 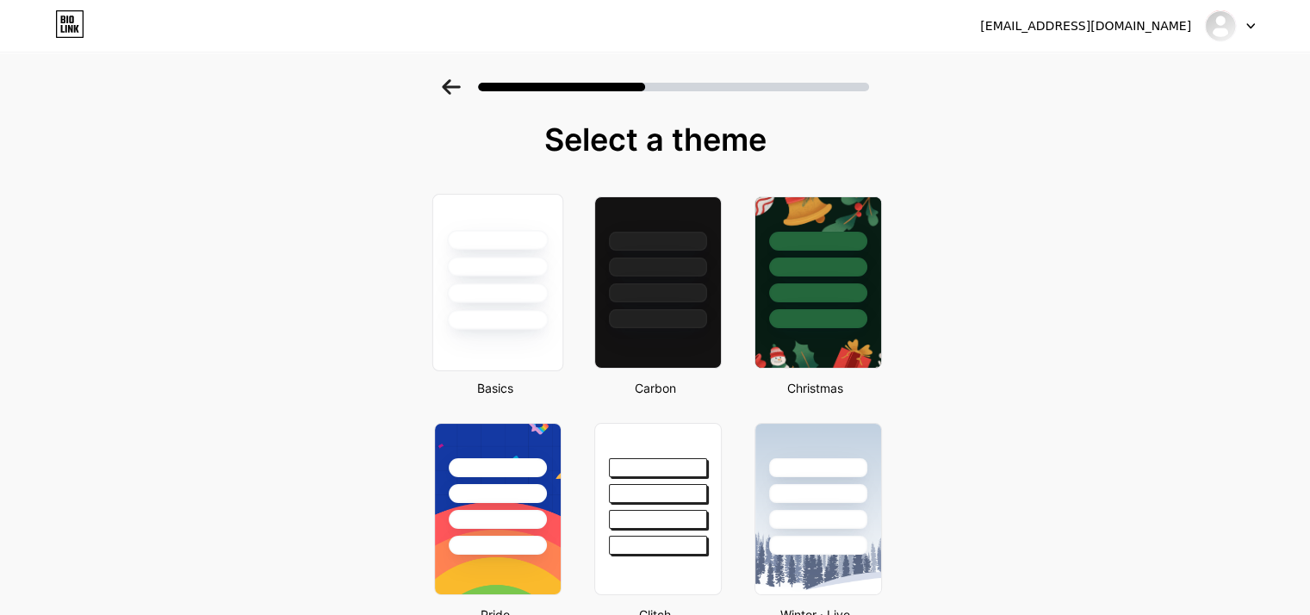 What do you see at coordinates (656, 388) in the screenshot?
I see `div: Carbon` at bounding box center [656, 388].